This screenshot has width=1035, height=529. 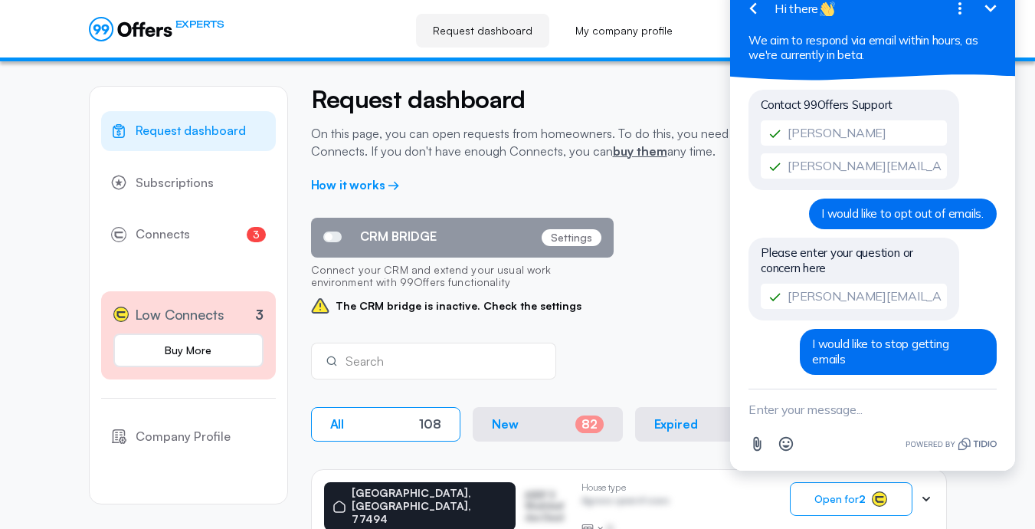 I want to click on button: All108, so click(x=386, y=424).